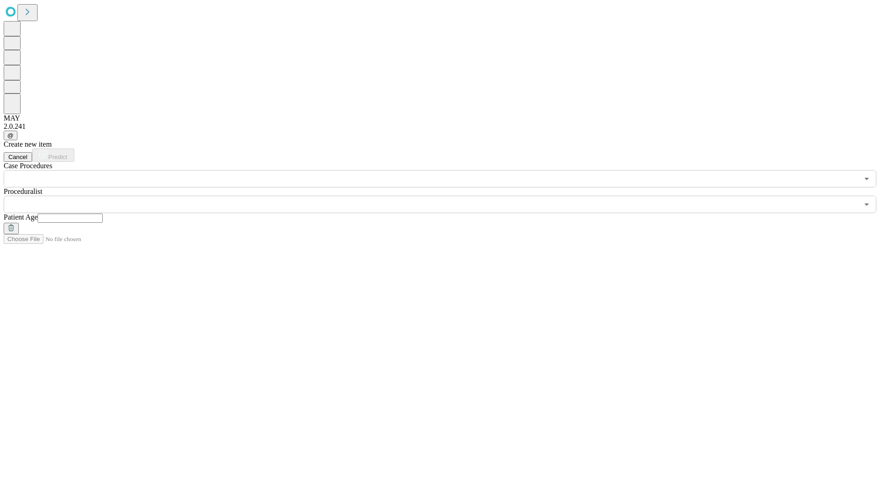 Image resolution: width=880 pixels, height=495 pixels. Describe the element at coordinates (18, 157) in the screenshot. I see `span: Cancel` at that location.